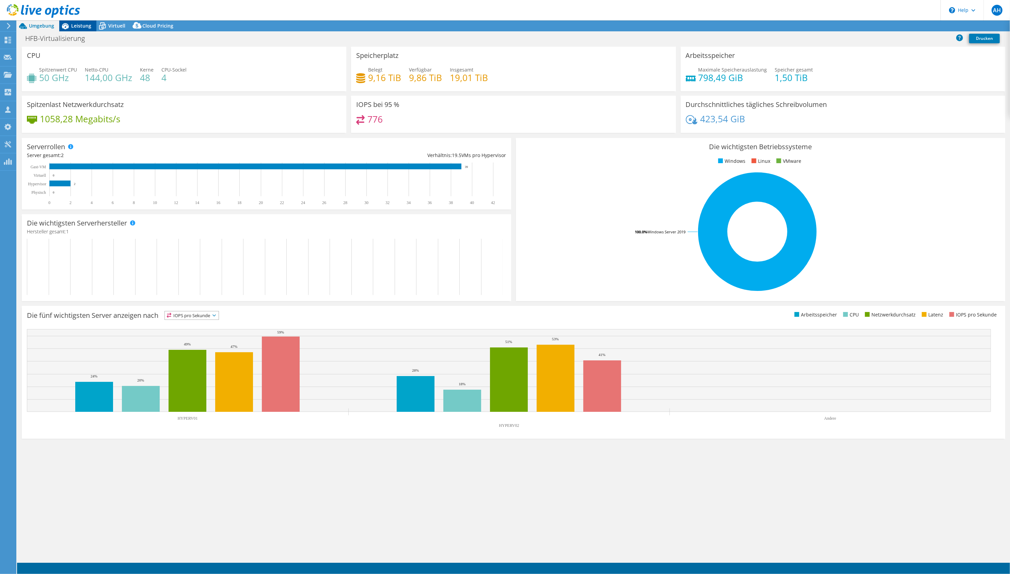 The image size is (1010, 574). I want to click on text: 41%, so click(602, 354).